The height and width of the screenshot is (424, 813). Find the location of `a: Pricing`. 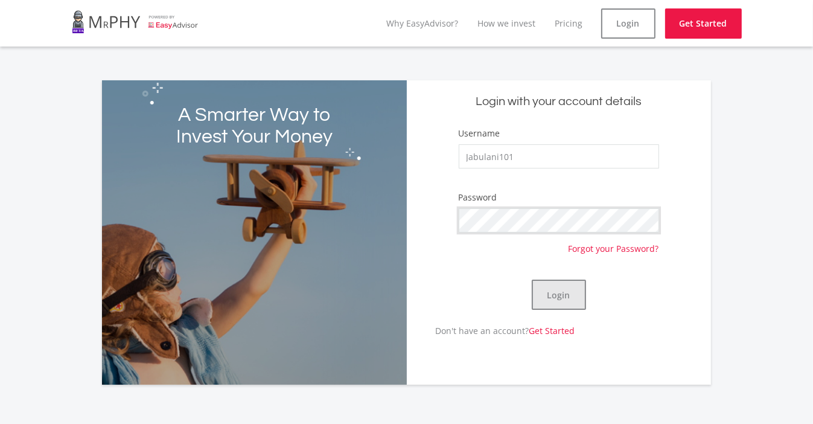

a: Pricing is located at coordinates (569, 23).